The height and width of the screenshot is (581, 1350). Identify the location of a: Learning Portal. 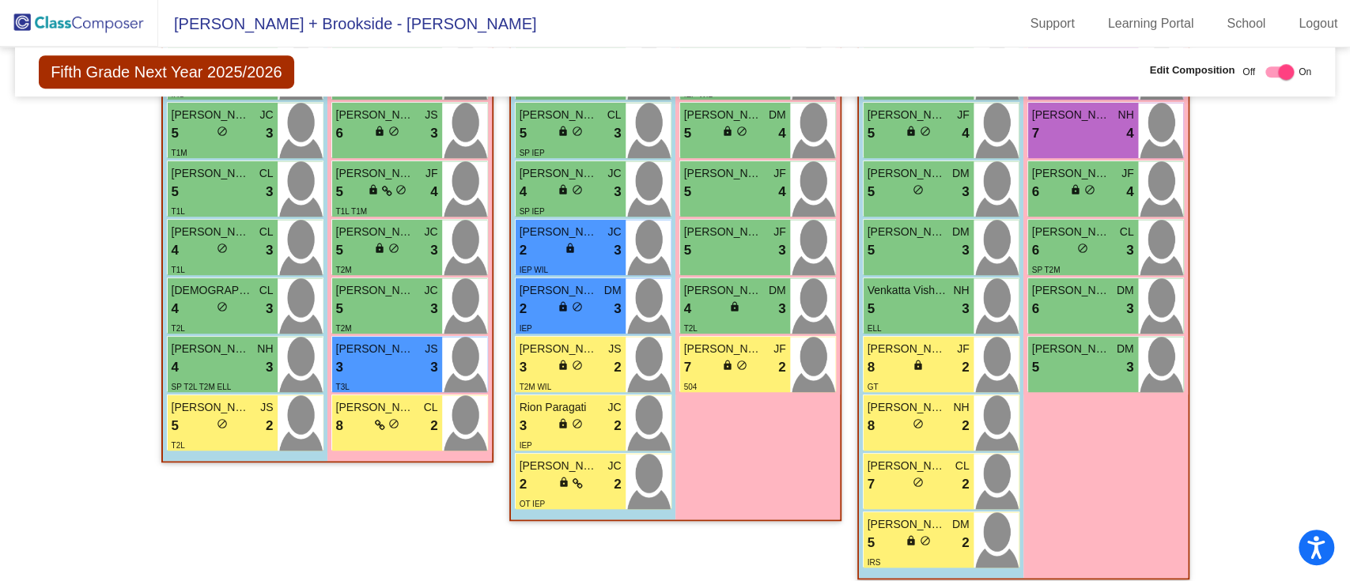
(1151, 24).